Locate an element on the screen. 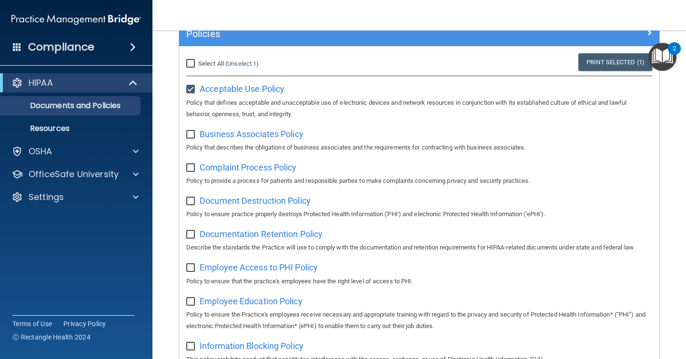 The image size is (686, 359). p: Policy that defines acceptable and unacceptable use of electronic devices and network resources i... is located at coordinates (419, 109).